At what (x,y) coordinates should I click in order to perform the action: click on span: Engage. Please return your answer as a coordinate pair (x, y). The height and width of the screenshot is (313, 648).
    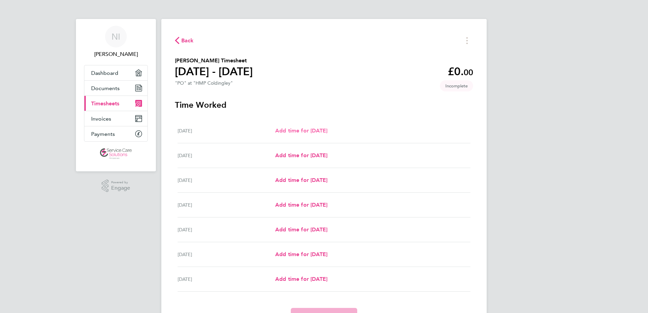
    Looking at the image, I should click on (121, 188).